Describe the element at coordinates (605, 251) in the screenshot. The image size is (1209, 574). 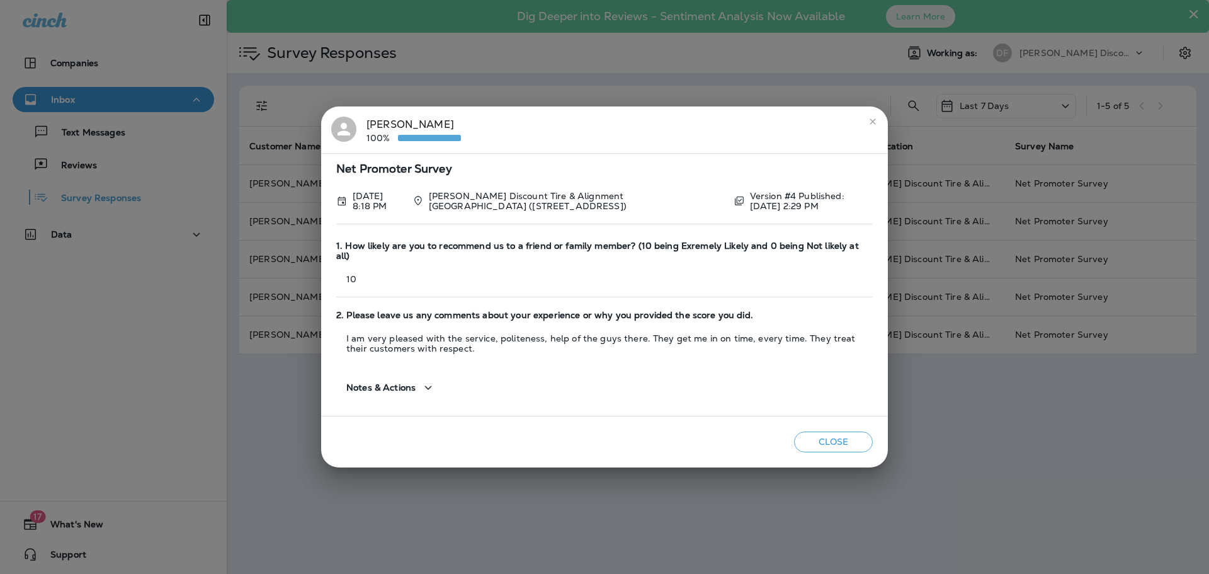
I see `span: 1. How likely are you to recommend us to a friend or family member? (10 being Exremely Likely and...` at that location.